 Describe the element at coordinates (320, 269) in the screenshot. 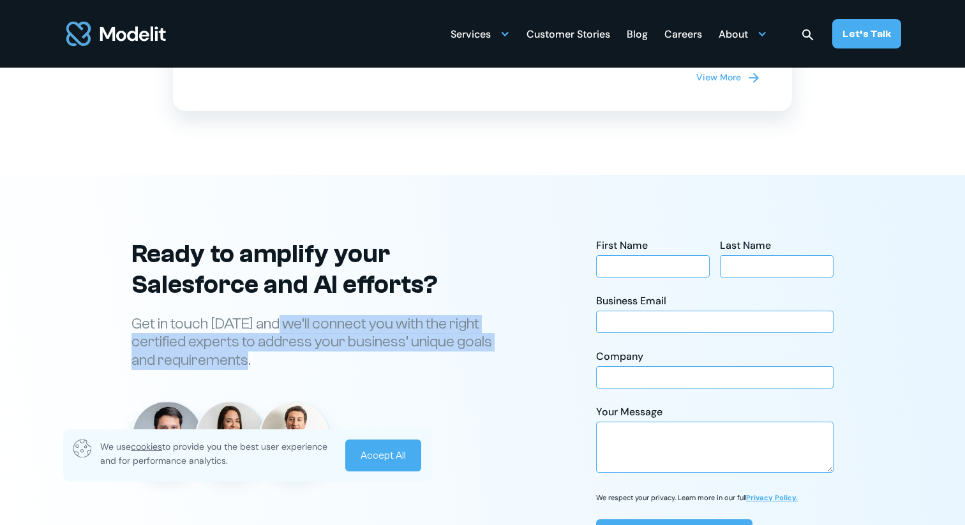

I see `h2: Ready to amplify your Salesforce and AI efforts?` at that location.